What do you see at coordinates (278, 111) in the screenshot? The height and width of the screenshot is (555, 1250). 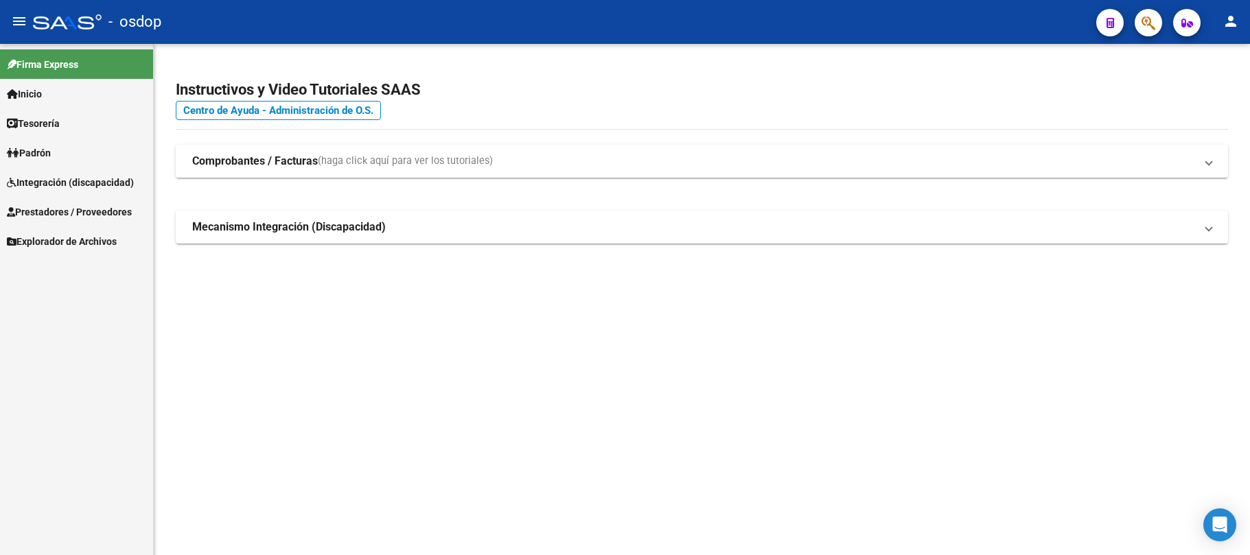 I see `a: Centro de Ayuda - Administración de O.S.` at bounding box center [278, 111].